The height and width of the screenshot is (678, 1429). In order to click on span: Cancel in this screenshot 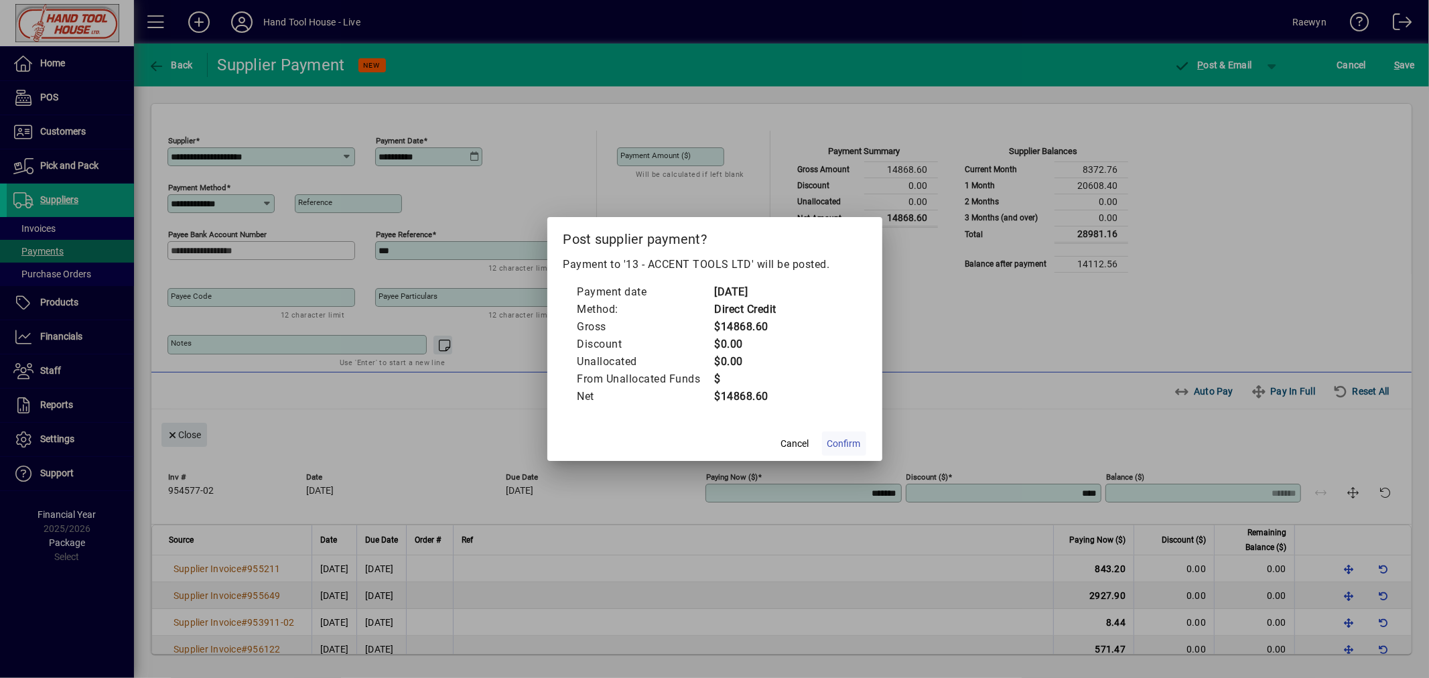, I will do `click(796, 444)`.